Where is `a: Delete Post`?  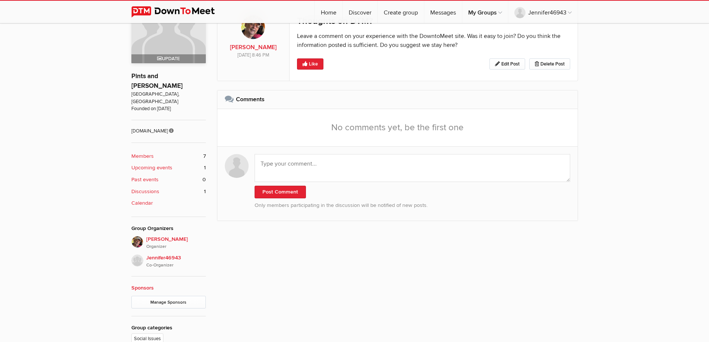 a: Delete Post is located at coordinates (550, 64).